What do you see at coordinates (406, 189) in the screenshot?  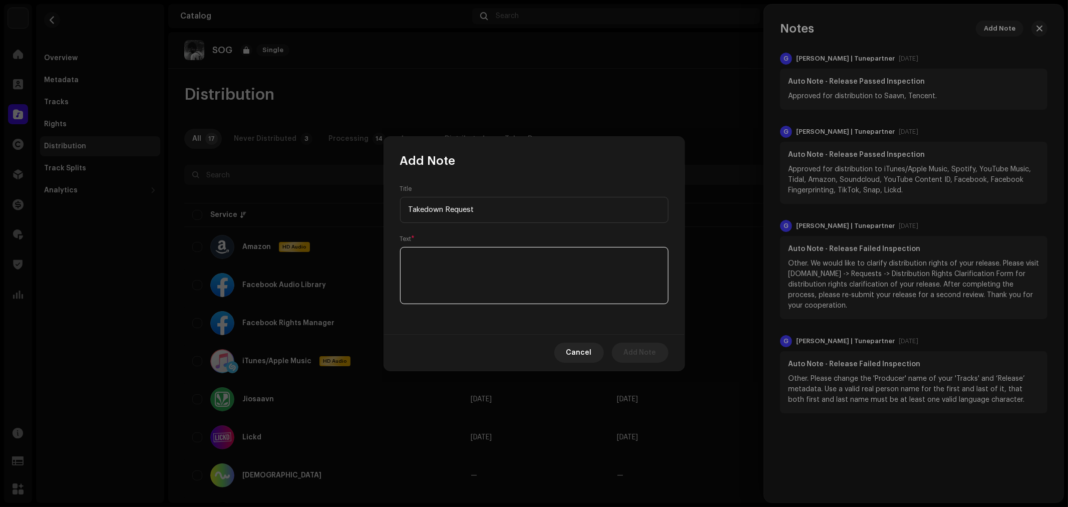 I see `label: Title` at bounding box center [406, 189].